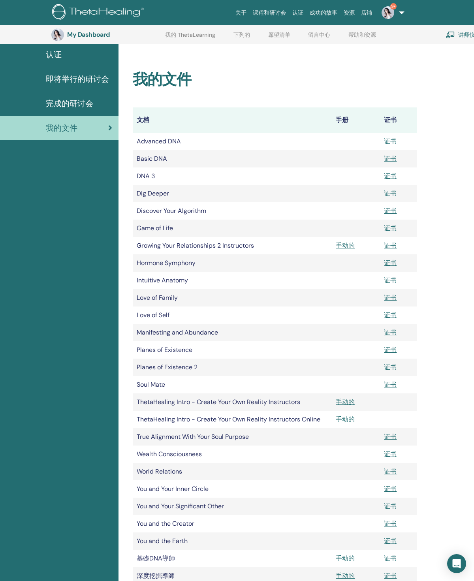  Describe the element at coordinates (232, 315) in the screenshot. I see `td: Love of Self` at that location.